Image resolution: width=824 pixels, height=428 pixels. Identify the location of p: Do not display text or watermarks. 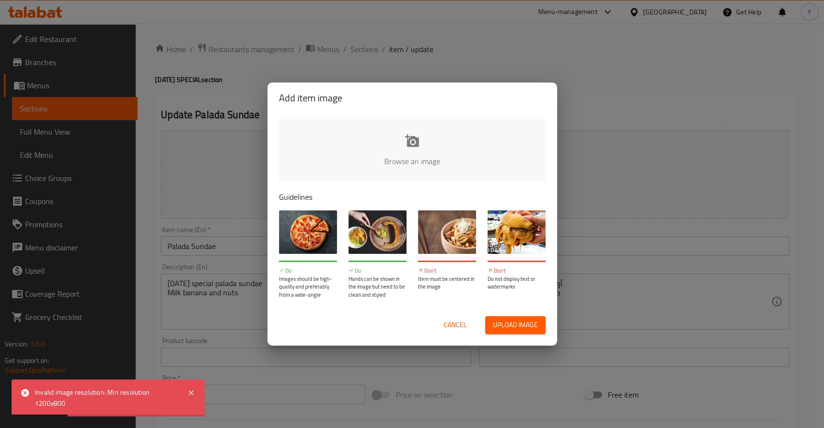
(517, 283).